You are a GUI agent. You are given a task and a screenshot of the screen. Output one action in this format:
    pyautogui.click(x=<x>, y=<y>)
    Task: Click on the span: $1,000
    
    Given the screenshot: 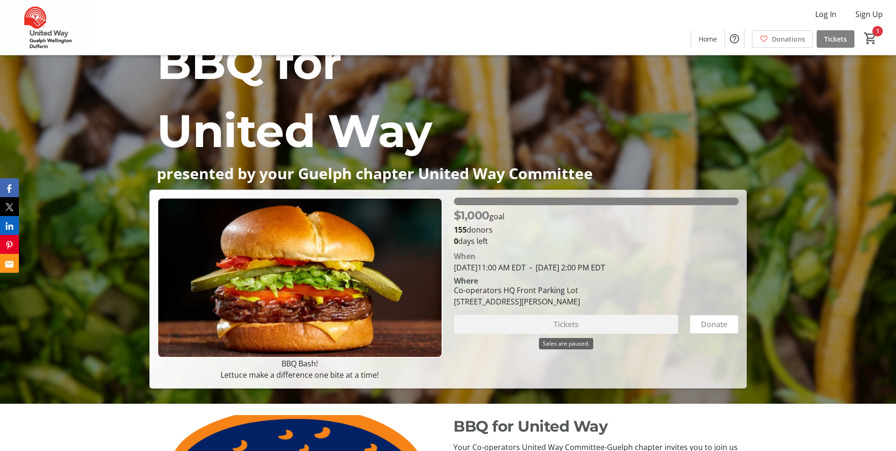 What is the action you would take?
    pyautogui.click(x=471, y=215)
    